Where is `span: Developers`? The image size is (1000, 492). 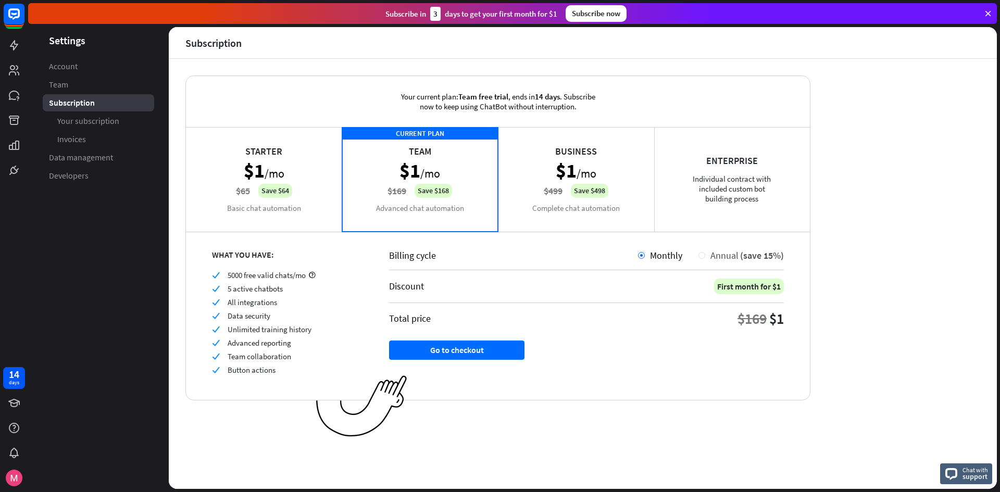 span: Developers is located at coordinates (69, 176).